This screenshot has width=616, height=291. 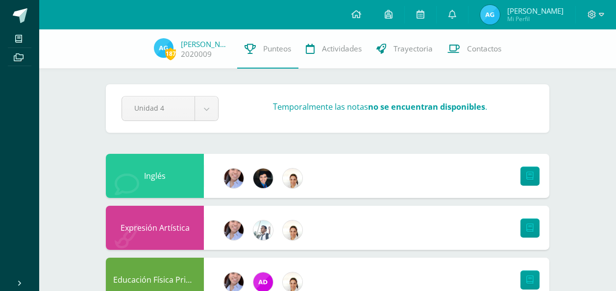 What do you see at coordinates (413, 48) in the screenshot?
I see `span: Trayectoria` at bounding box center [413, 48].